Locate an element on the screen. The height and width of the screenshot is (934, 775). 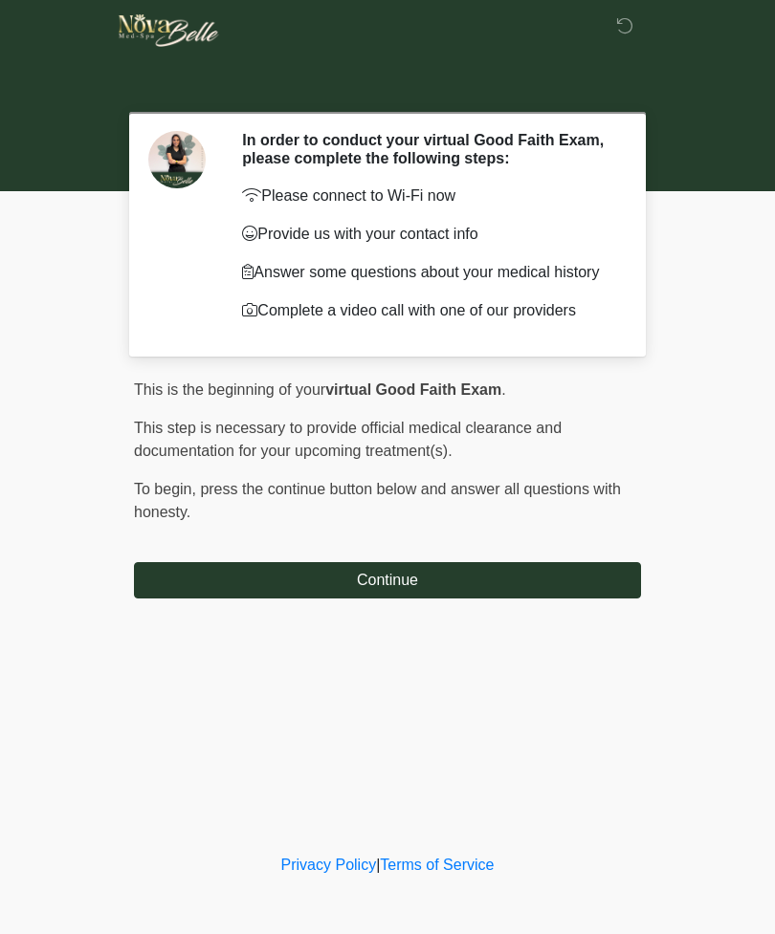
p: Provide us with your contact info is located at coordinates (427, 234).